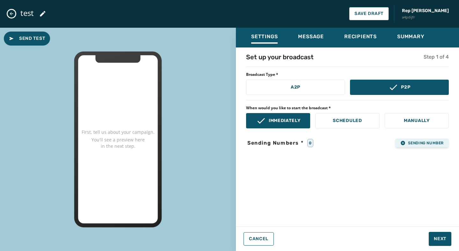 The width and height of the screenshot is (459, 251). What do you see at coordinates (369, 14) in the screenshot?
I see `span: Save Draft` at bounding box center [369, 14].